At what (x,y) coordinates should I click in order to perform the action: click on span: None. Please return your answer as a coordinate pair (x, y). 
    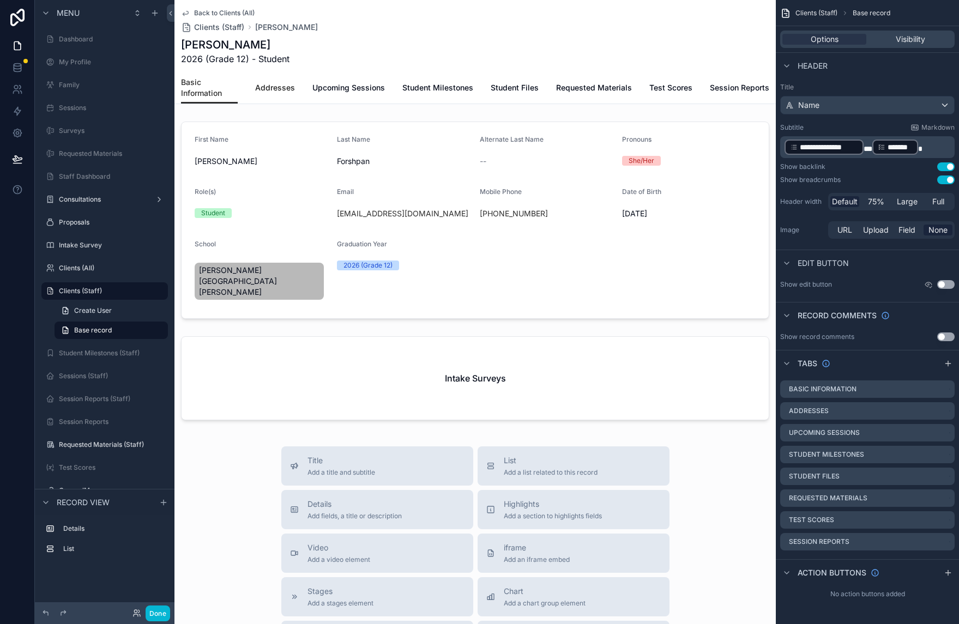
    Looking at the image, I should click on (938, 230).